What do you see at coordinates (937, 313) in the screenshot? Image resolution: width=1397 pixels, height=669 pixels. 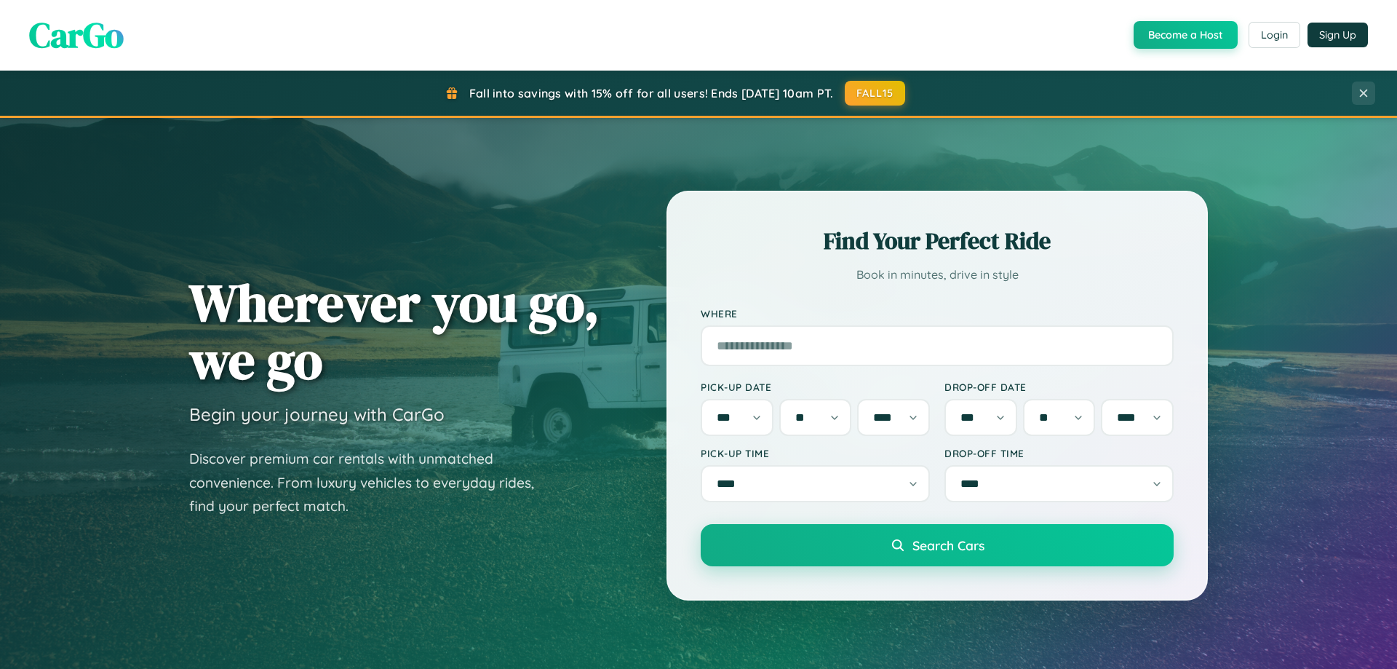 I see `label: Where` at bounding box center [937, 313].